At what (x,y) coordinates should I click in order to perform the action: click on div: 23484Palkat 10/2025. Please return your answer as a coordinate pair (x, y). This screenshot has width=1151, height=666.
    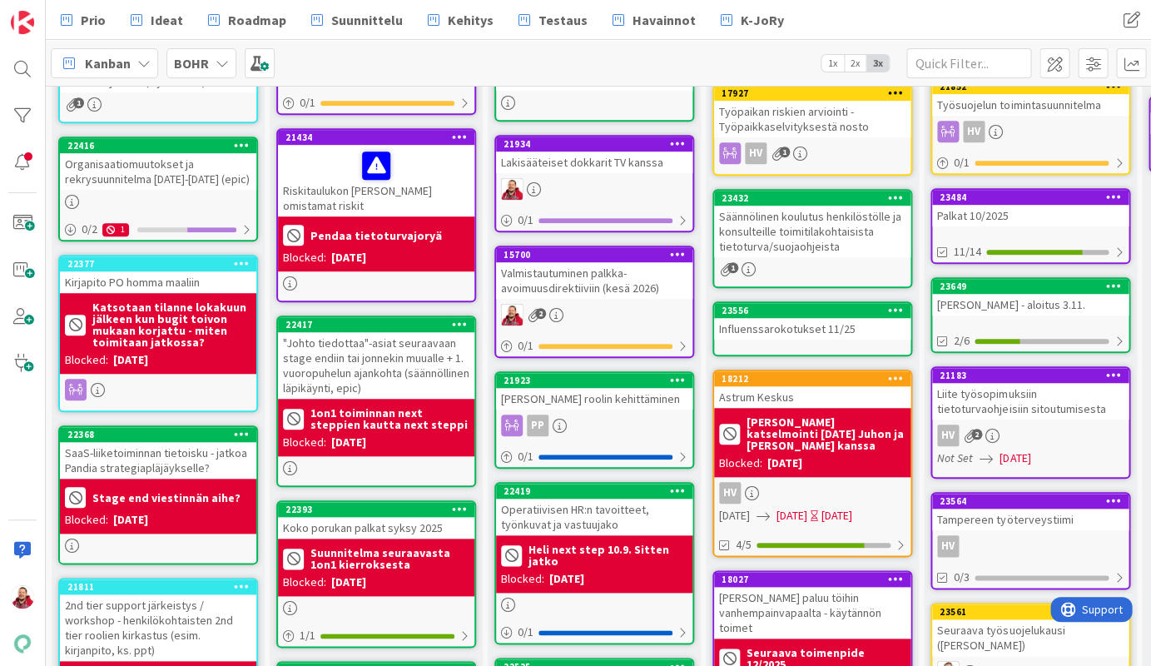
    Looking at the image, I should click on (1031, 208).